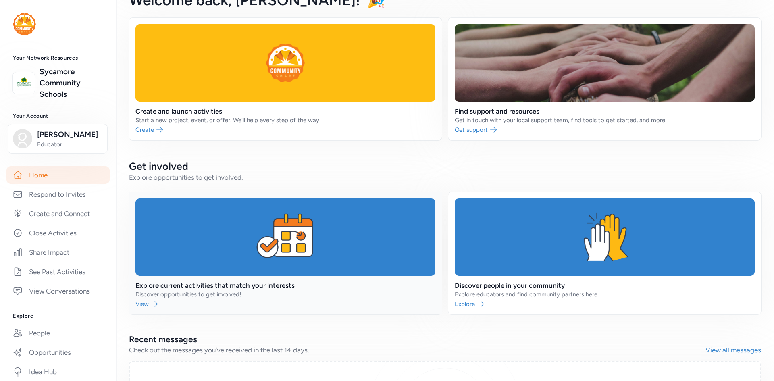 The height and width of the screenshot is (381, 774). What do you see at coordinates (445, 177) in the screenshot?
I see `div: Explore opportunities to get involved.` at bounding box center [445, 177].